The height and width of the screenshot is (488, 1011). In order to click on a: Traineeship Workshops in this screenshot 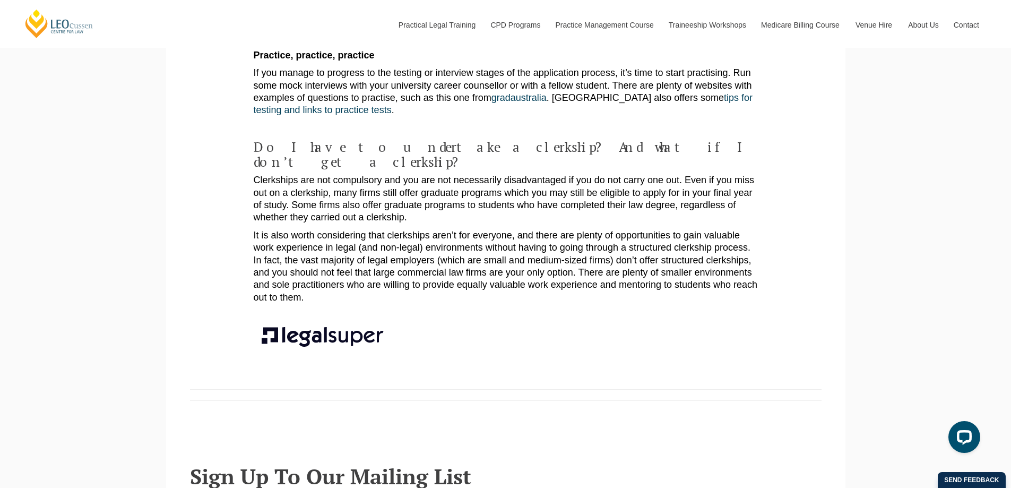, I will do `click(707, 25)`.